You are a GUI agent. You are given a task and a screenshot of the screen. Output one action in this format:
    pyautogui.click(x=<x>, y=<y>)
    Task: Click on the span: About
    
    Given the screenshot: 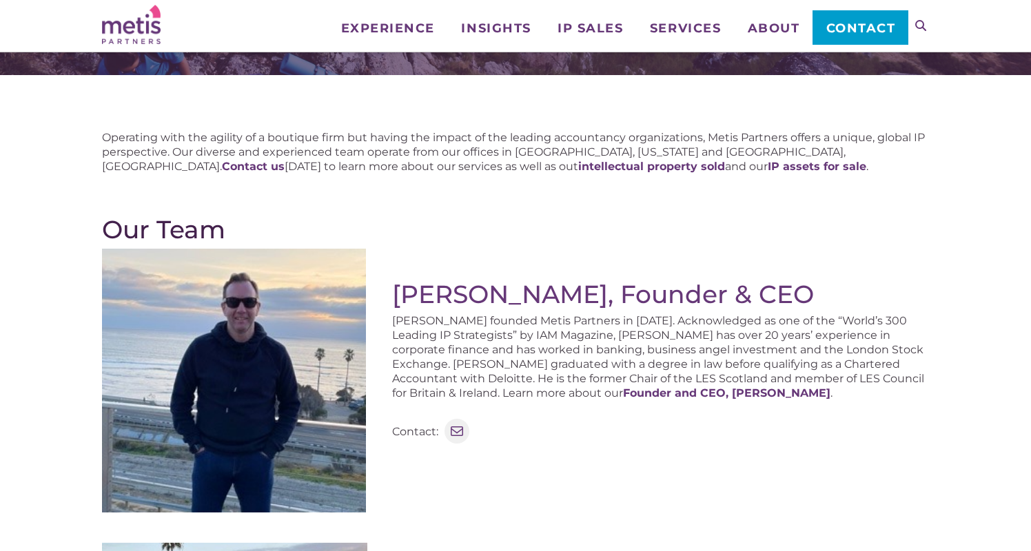 What is the action you would take?
    pyautogui.click(x=774, y=28)
    